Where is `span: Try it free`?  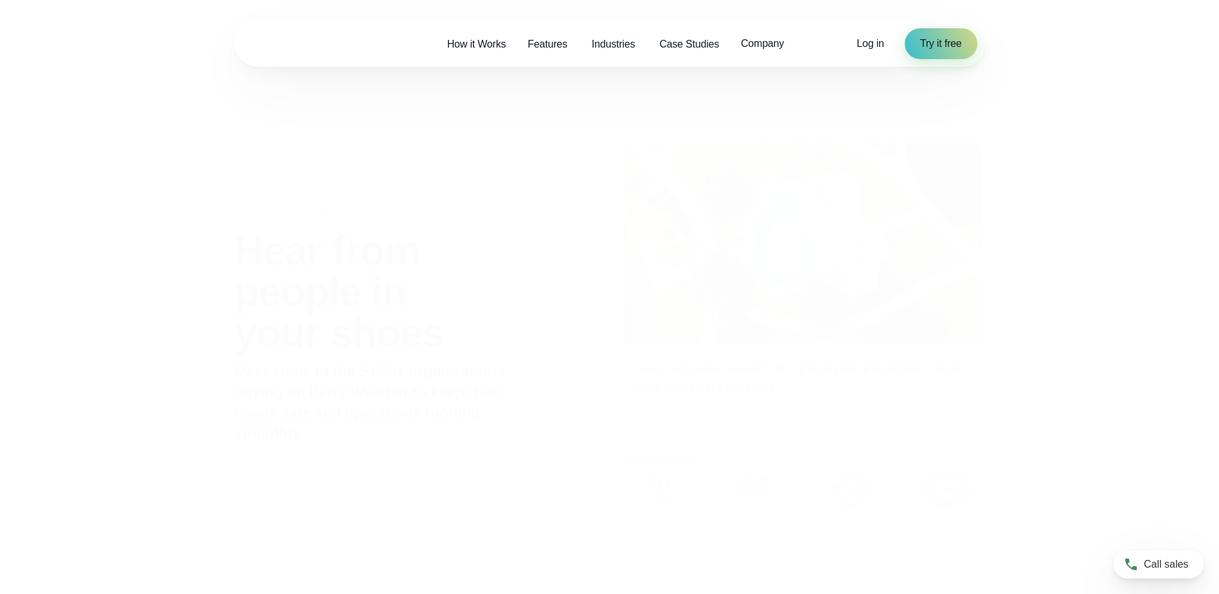
span: Try it free is located at coordinates (941, 44).